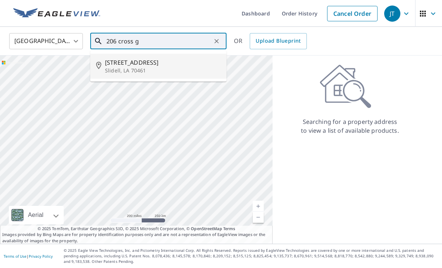 The width and height of the screenshot is (442, 268). Describe the element at coordinates (159, 41) in the screenshot. I see `input: Search by address or latitude-longitude` at that location.